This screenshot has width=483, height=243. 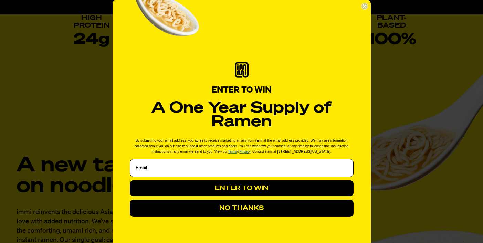 What do you see at coordinates (242, 146) in the screenshot?
I see `span: By submitting your email address, you agree to receive marketing emails from immi at the email ad...` at bounding box center [242, 146].